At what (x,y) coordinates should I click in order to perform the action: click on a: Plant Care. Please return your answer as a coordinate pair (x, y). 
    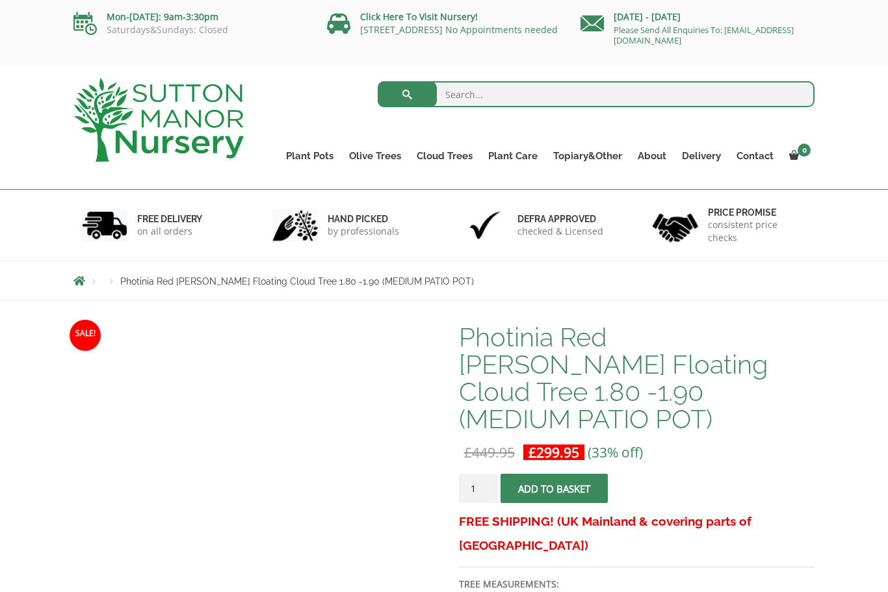
    Looking at the image, I should click on (513, 156).